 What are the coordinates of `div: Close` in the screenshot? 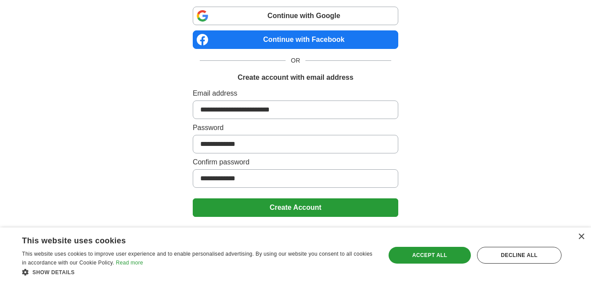 It's located at (581, 236).